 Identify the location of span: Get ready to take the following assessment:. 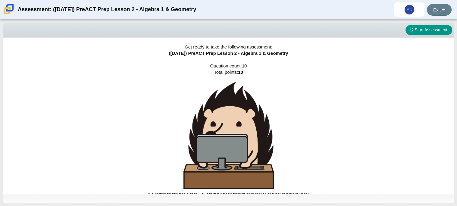
(228, 47).